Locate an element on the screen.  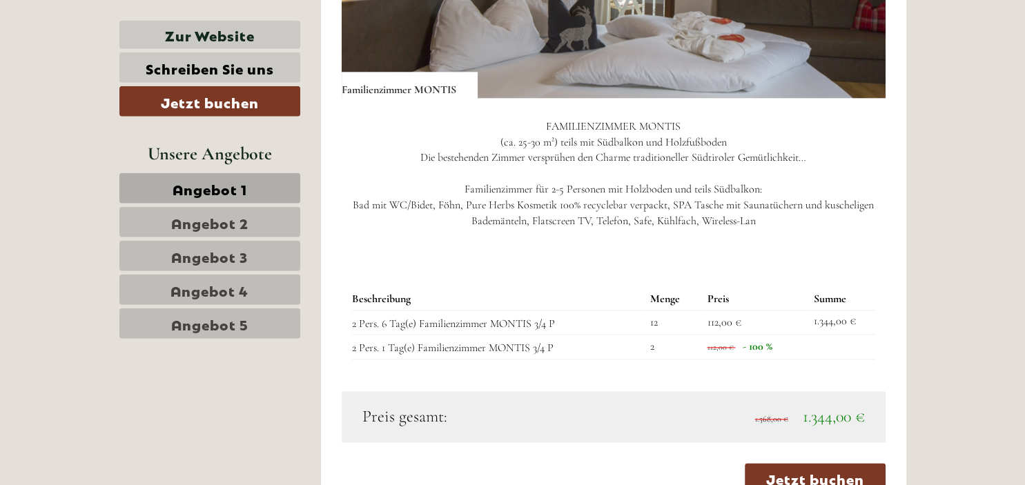
th: Menge is located at coordinates (673, 300).